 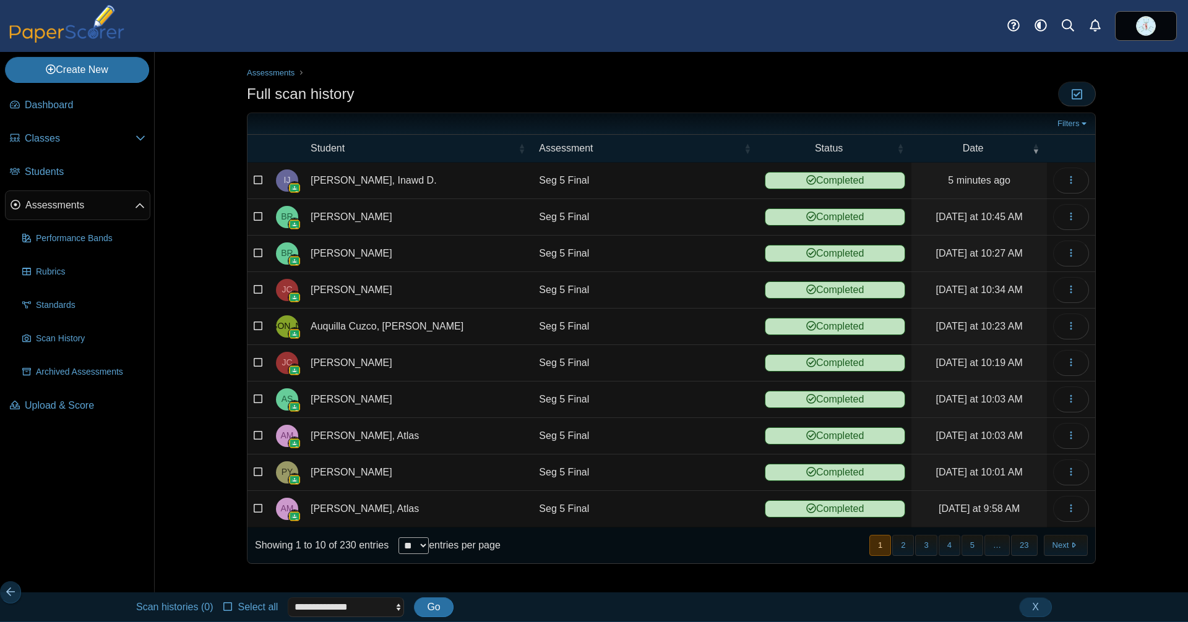 What do you see at coordinates (327, 148) in the screenshot?
I see `span: Student` at bounding box center [327, 148].